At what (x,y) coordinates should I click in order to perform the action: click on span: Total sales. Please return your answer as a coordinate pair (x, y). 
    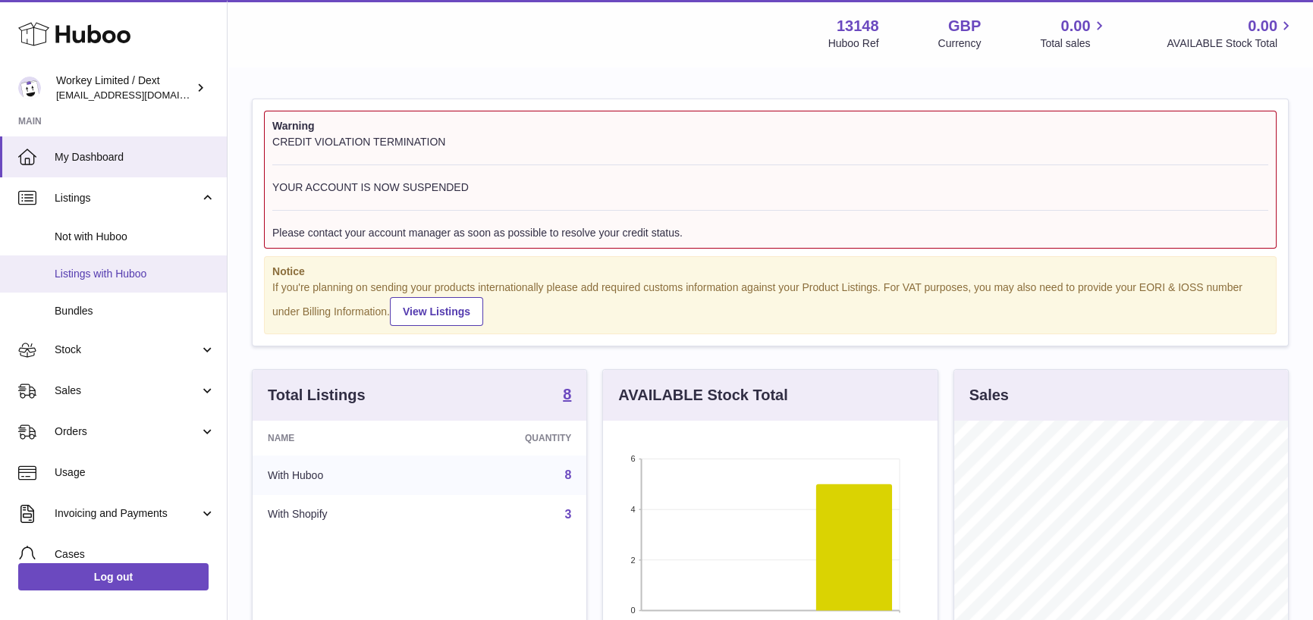
    Looking at the image, I should click on (1073, 43).